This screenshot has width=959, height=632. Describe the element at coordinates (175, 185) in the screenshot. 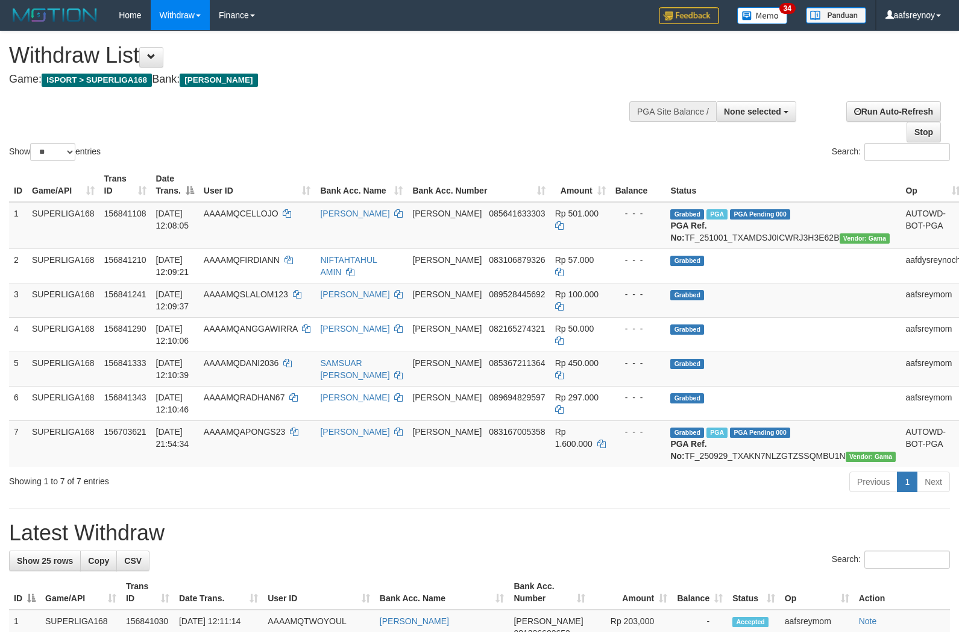

I see `th: Date Trans.: activate to sort column descending` at that location.